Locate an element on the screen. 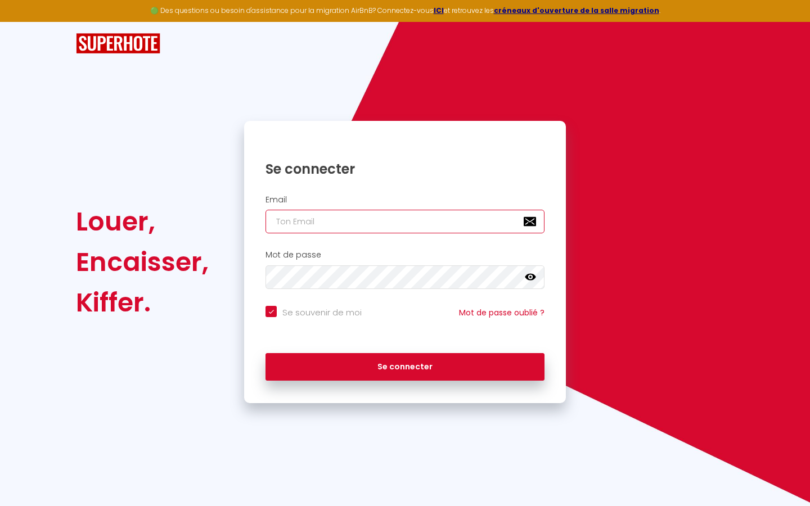  h2: Mot de passe is located at coordinates (405, 255).